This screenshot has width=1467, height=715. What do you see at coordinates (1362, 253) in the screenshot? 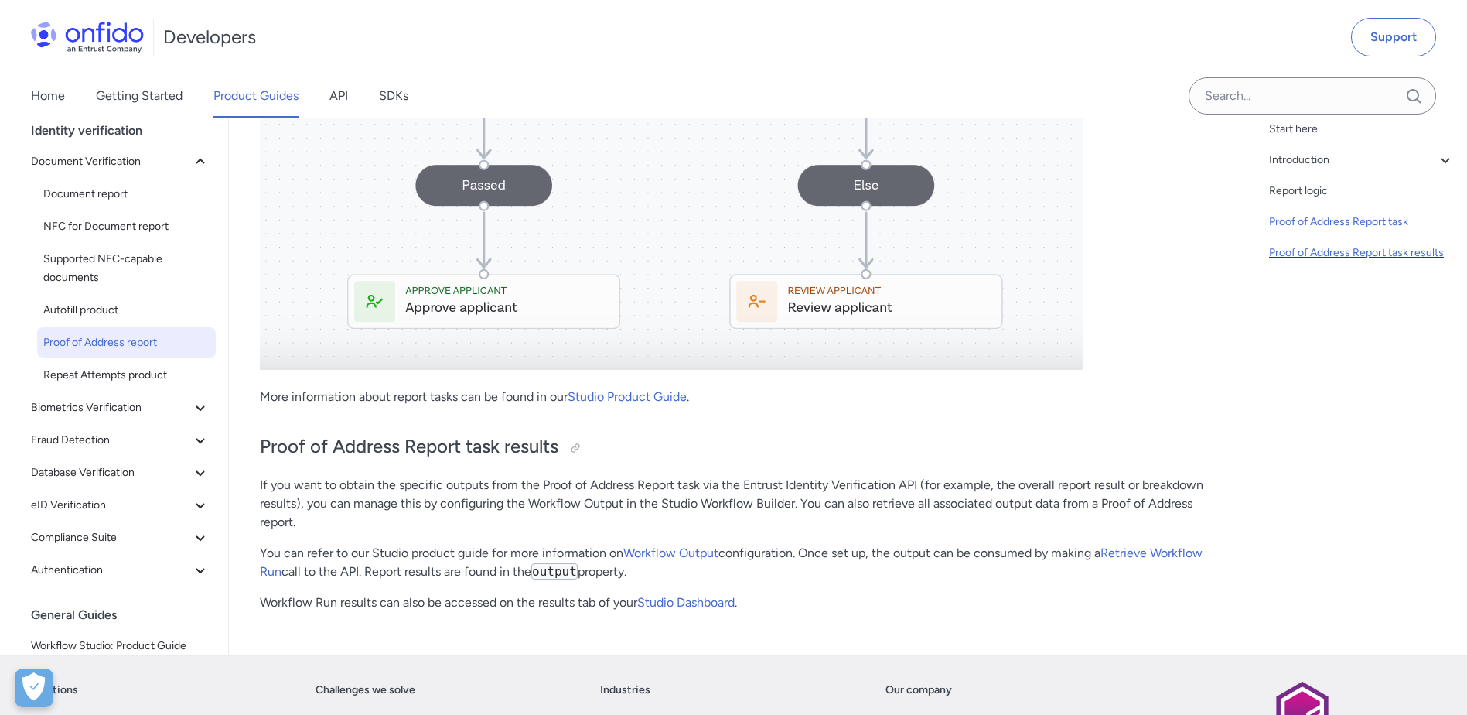
I see `a: Proof of Address Report task results` at bounding box center [1362, 253].